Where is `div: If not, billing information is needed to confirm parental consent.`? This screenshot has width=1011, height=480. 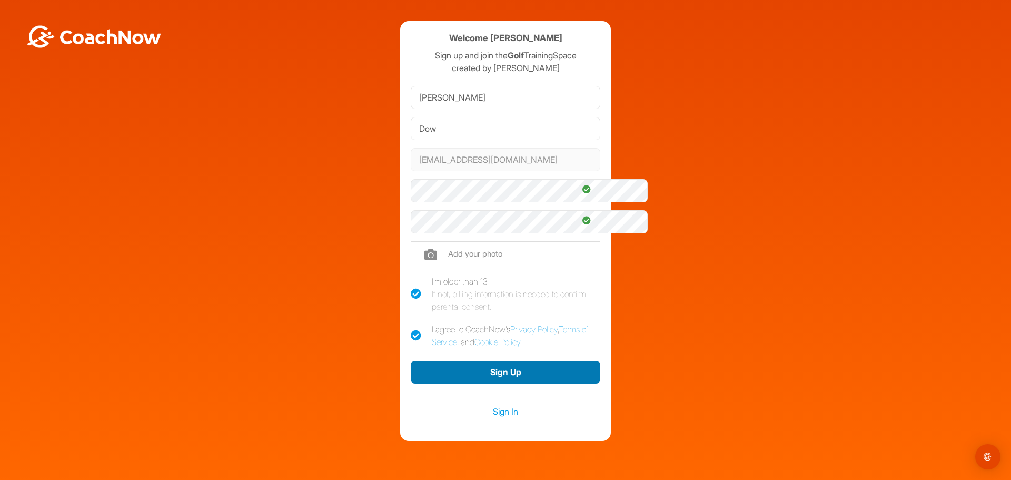
div: If not, billing information is needed to confirm parental consent. is located at coordinates (516, 300).